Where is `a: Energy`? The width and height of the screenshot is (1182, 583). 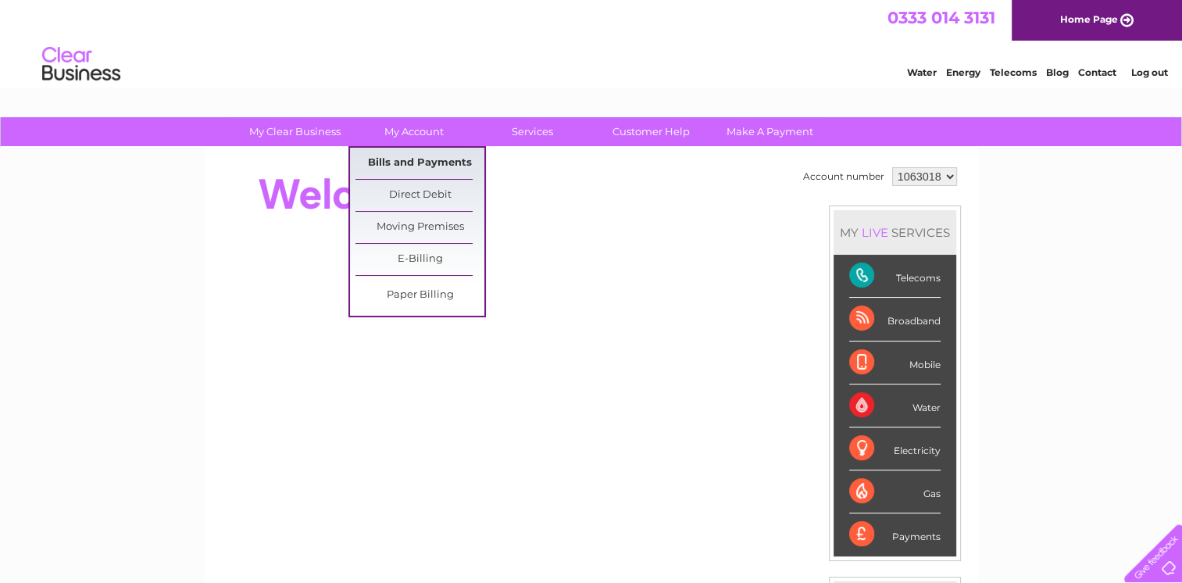
a: Energy is located at coordinates (963, 72).